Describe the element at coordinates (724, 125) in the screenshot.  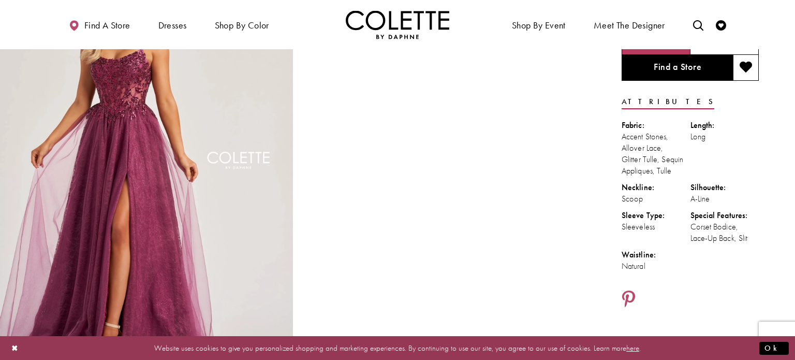
I see `div: Length:` at that location.